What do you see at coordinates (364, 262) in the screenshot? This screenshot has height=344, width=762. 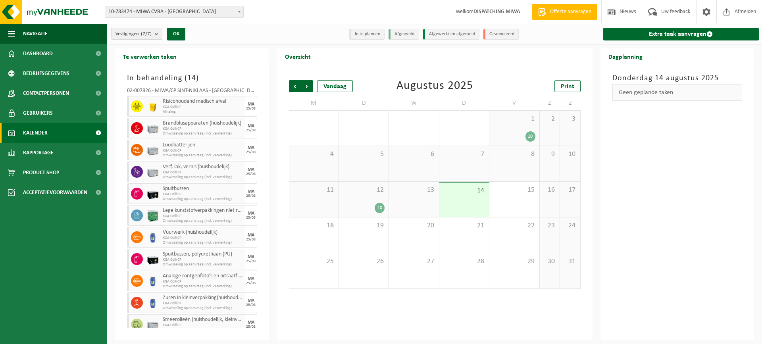 I see `span: 26` at bounding box center [364, 262].